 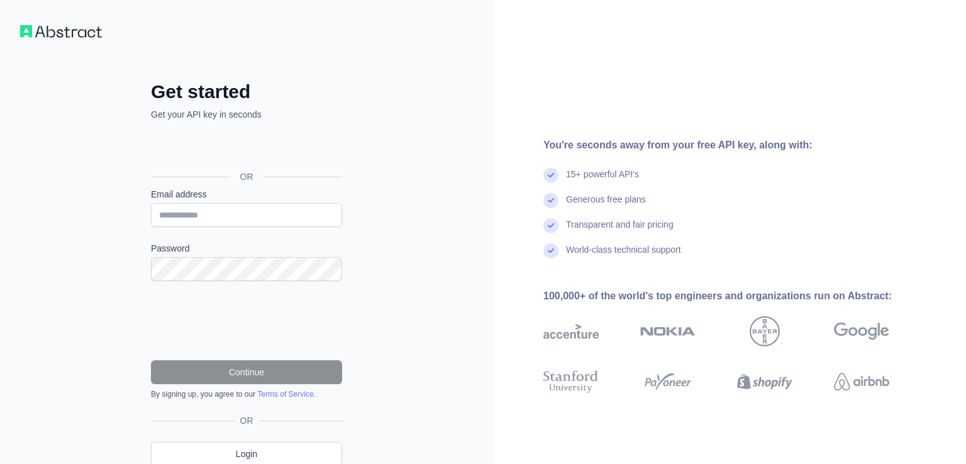 I want to click on img: bayer, so click(x=765, y=332).